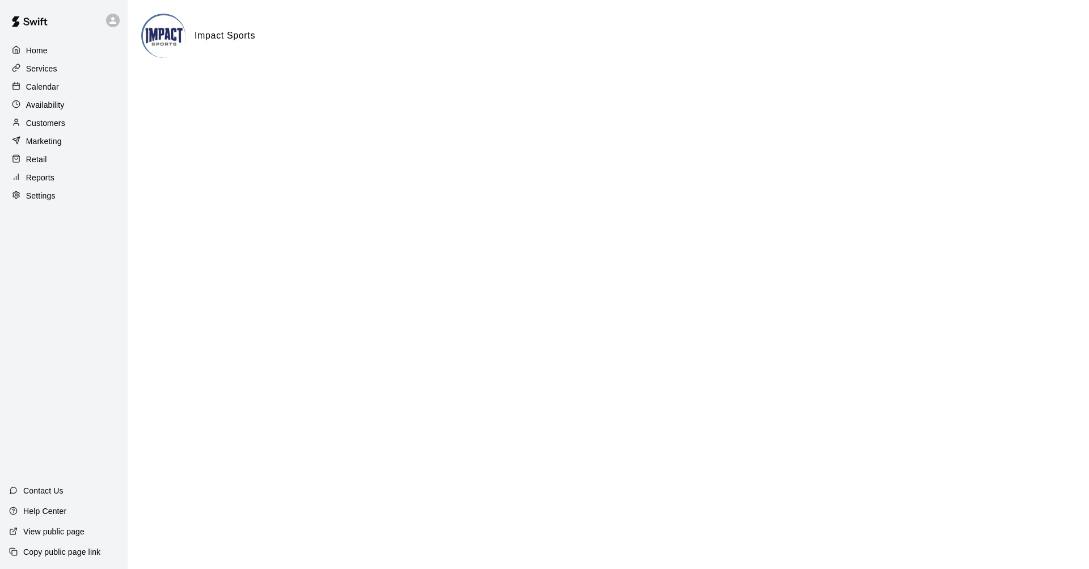  Describe the element at coordinates (41, 69) in the screenshot. I see `p: Services` at that location.